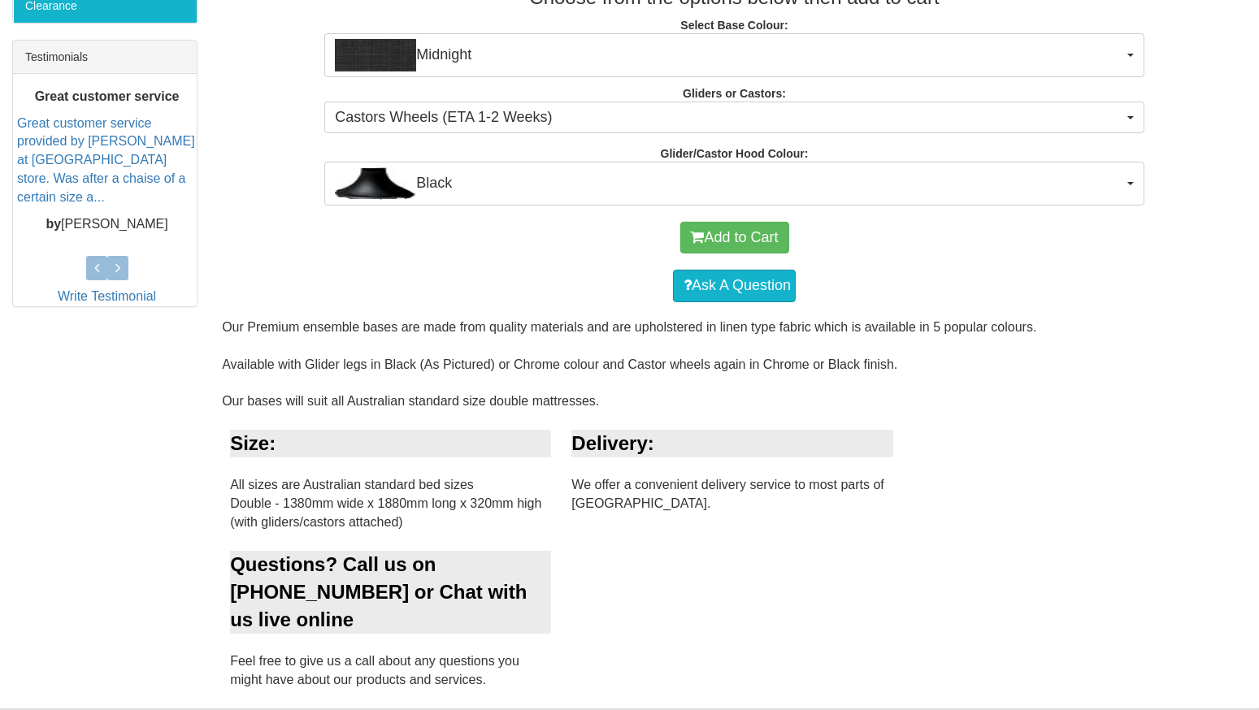 This screenshot has height=710, width=1259. I want to click on div: Delivery:, so click(731, 444).